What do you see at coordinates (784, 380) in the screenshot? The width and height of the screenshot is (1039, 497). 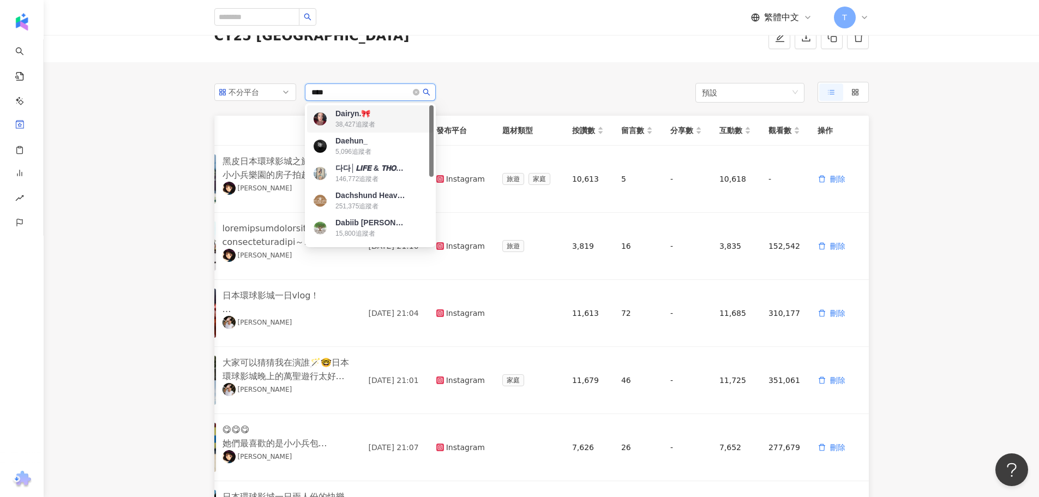 I see `div: 351,061` at bounding box center [784, 380].